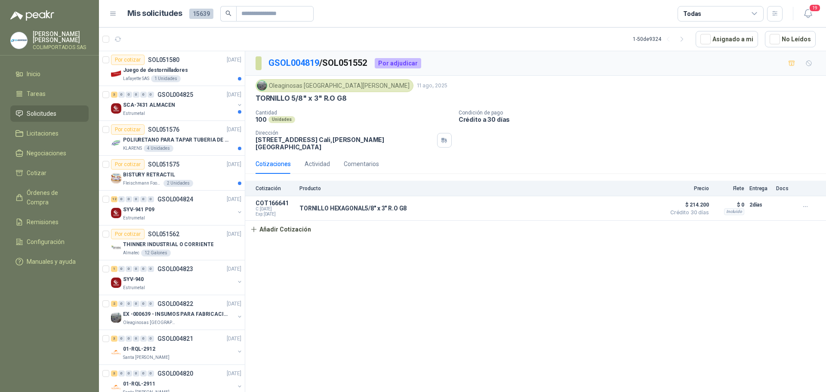 The width and height of the screenshot is (826, 392). Describe the element at coordinates (43, 133) in the screenshot. I see `span: Licitaciones` at that location.